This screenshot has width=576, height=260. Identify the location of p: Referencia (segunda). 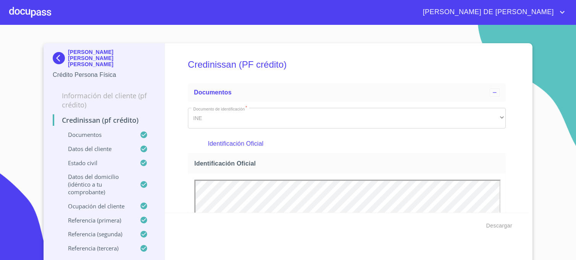
(96, 234).